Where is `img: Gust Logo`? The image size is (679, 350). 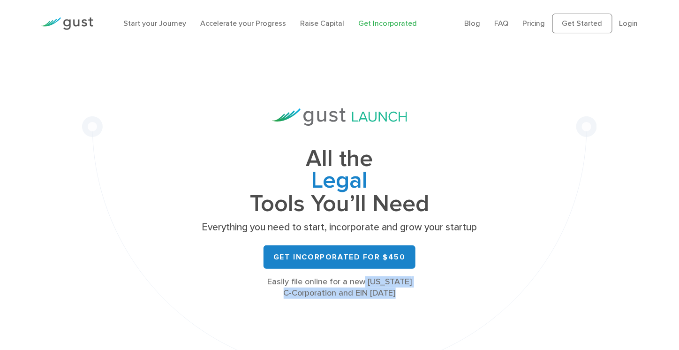
img: Gust Logo is located at coordinates (67, 23).